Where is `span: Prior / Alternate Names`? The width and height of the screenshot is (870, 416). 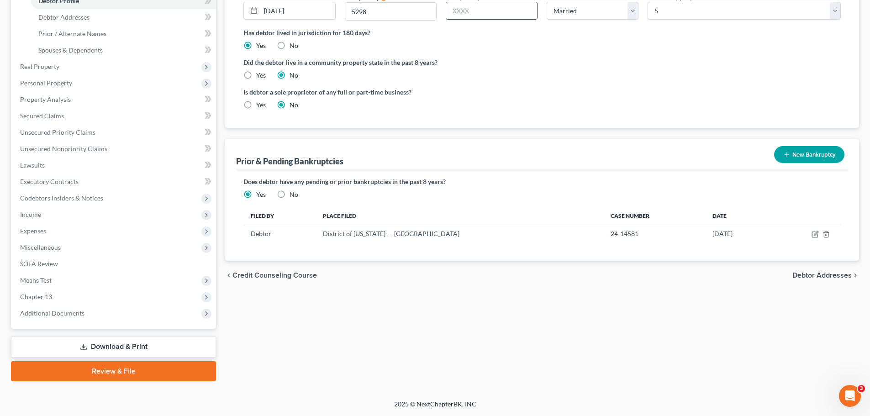
span: Prior / Alternate Names is located at coordinates (72, 33).